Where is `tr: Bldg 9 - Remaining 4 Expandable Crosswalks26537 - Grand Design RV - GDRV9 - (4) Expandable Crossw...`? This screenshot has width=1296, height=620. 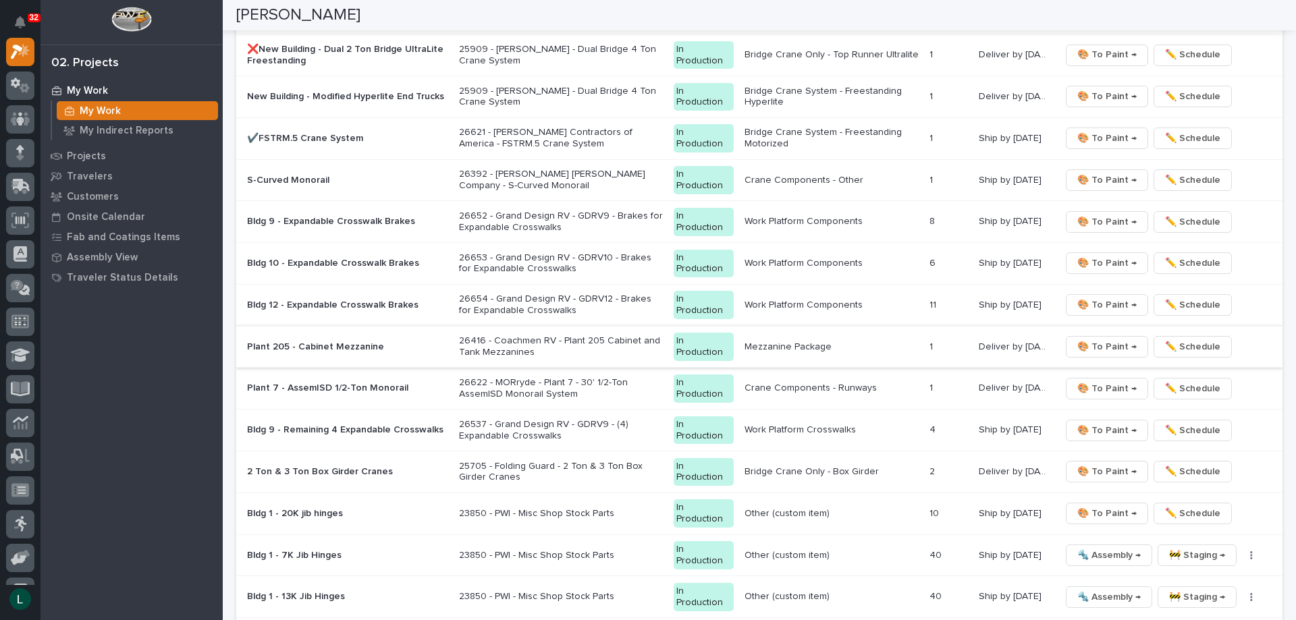
tr: Bldg 9 - Remaining 4 Expandable Crosswalks26537 - Grand Design RV - GDRV9 - (4) Expandable Crossw... is located at coordinates (759, 431).